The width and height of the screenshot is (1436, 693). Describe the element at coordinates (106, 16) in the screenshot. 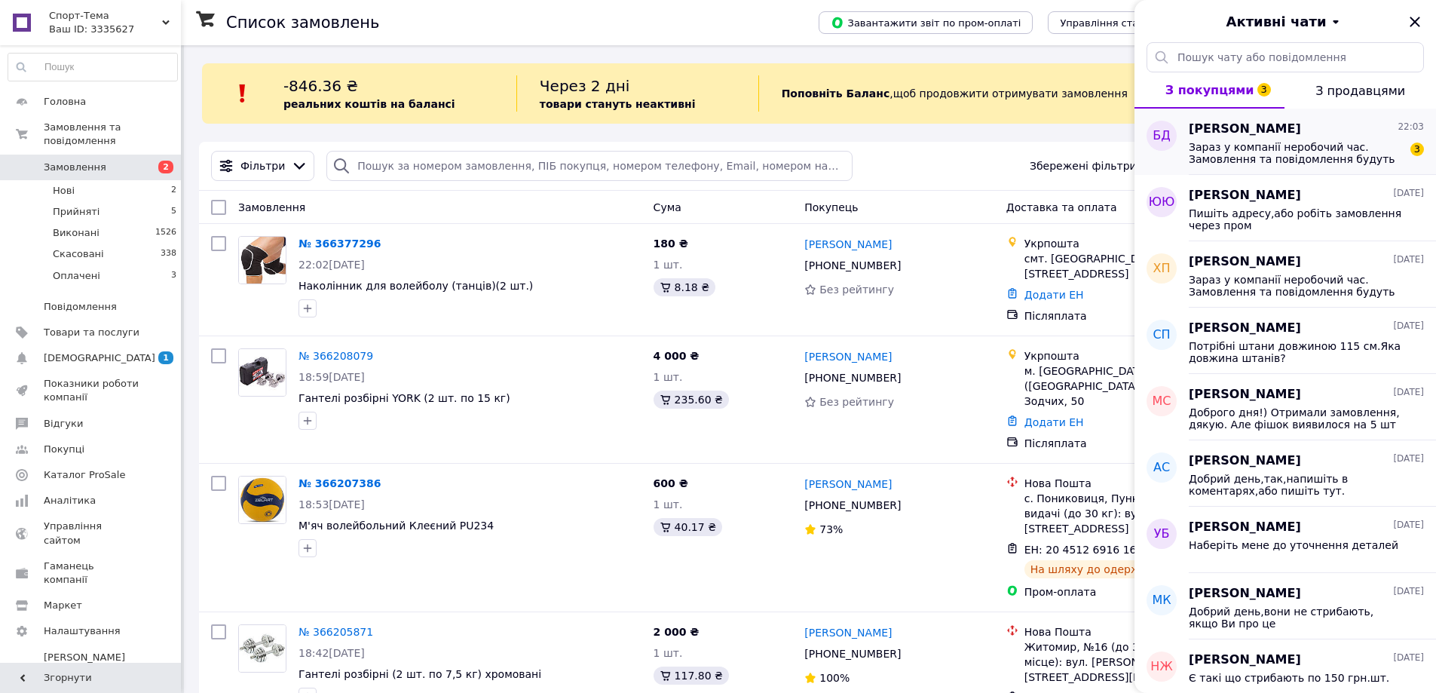

I see `span: Спорт-Тема` at that location.